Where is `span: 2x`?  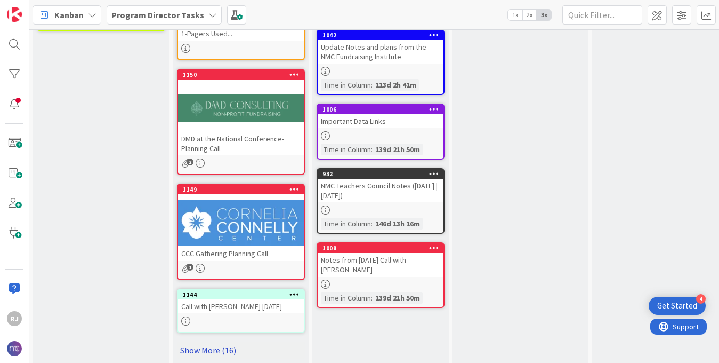 span: 2x is located at coordinates (530, 15).